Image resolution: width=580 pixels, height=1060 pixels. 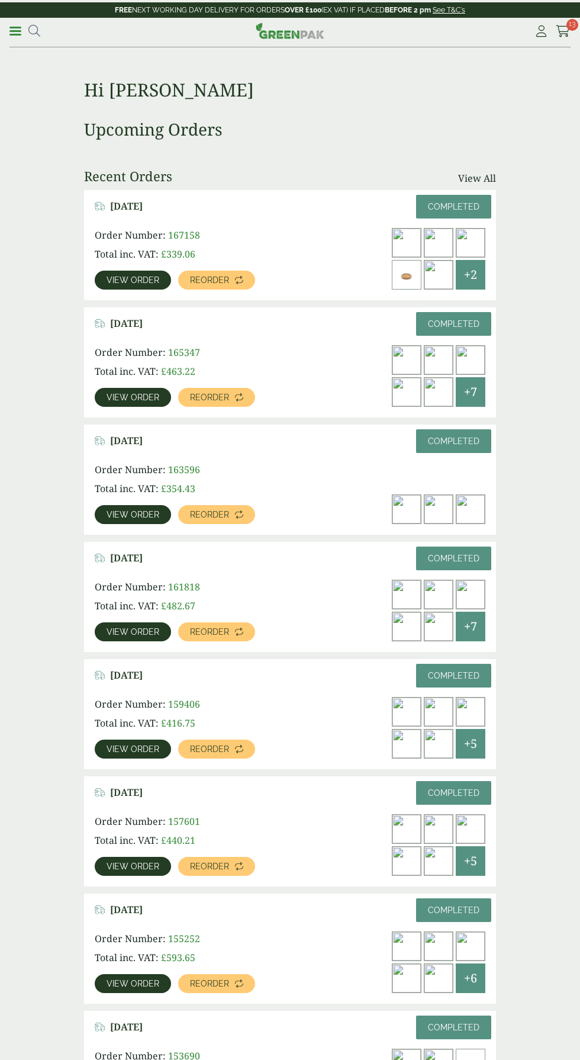 What do you see at coordinates (439, 392) in the screenshot?
I see `img: 750ml_1000ml_lid_2-300x198.jpg` at bounding box center [439, 392].